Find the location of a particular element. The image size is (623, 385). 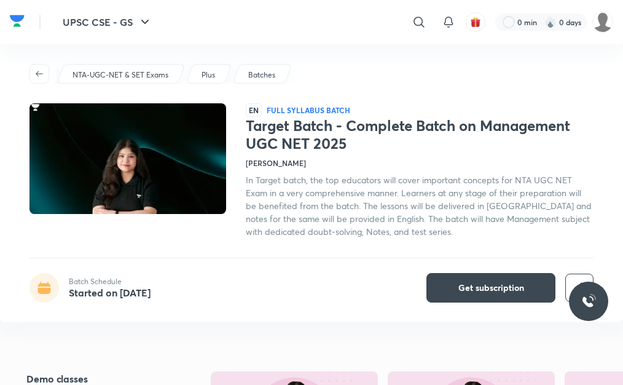

span: EN is located at coordinates (254, 110).